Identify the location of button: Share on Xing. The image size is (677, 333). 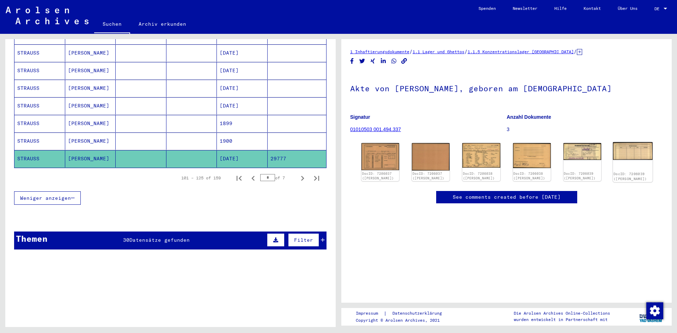
(372, 61).